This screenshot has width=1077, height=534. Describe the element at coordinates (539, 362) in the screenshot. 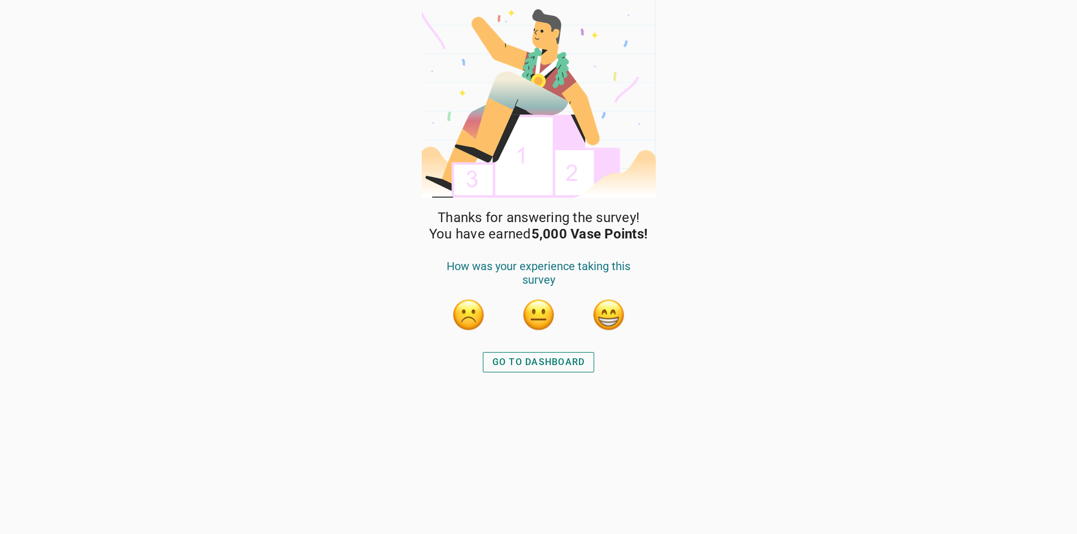

I see `div: GO TO DASHBOARD` at that location.